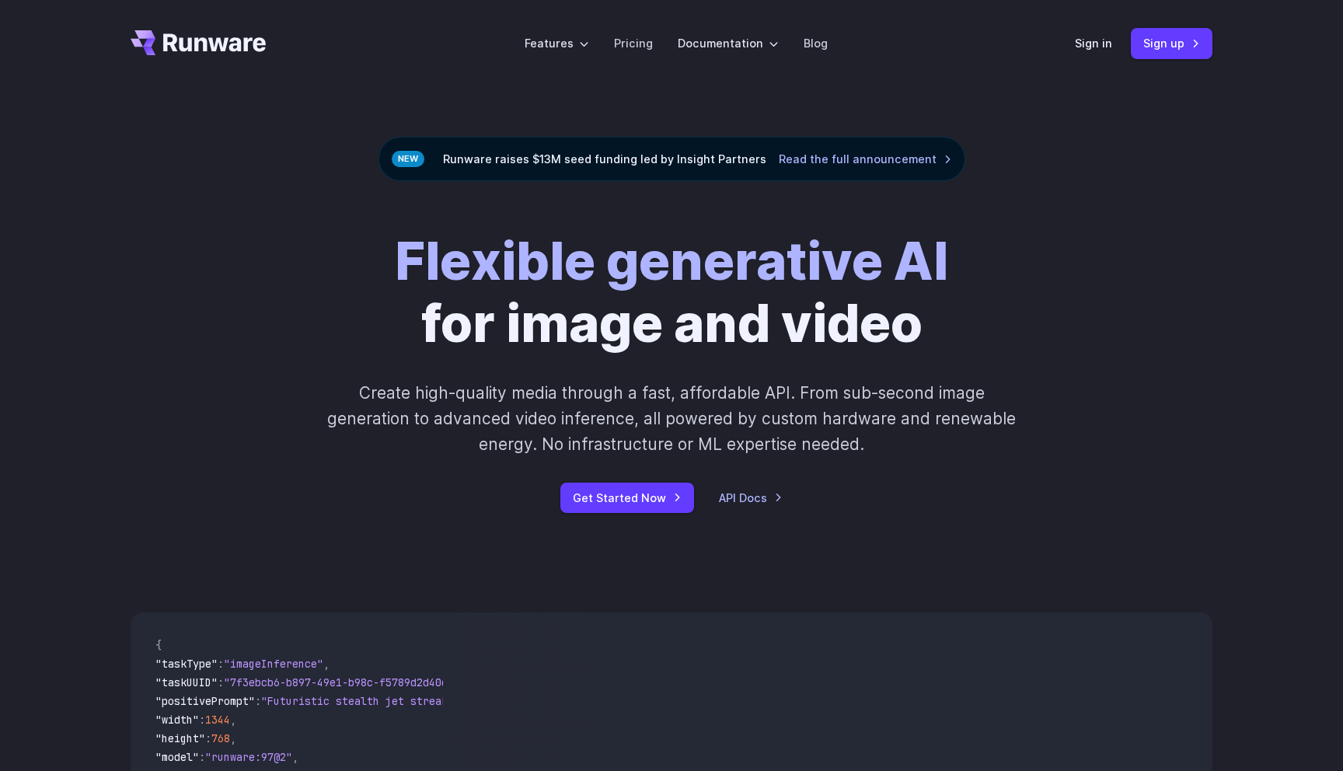  I want to click on span: "7f3ebcb6-b897-49e1-b98c-f5789d2d40d7", so click(342, 683).